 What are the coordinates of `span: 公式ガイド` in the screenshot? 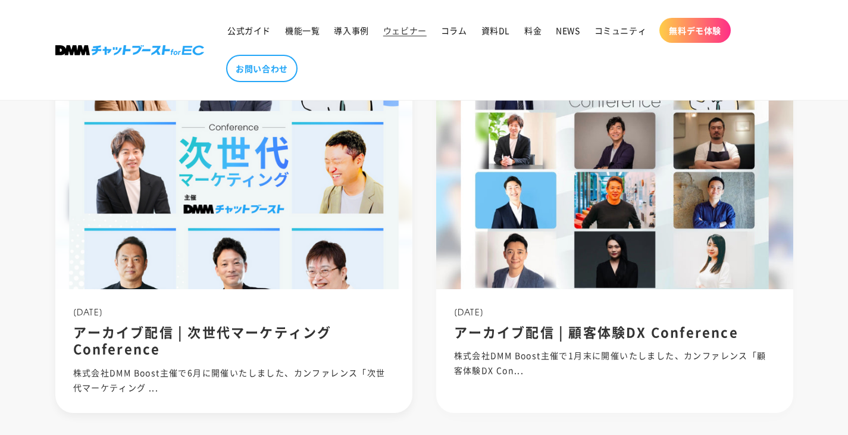 It's located at (249, 30).